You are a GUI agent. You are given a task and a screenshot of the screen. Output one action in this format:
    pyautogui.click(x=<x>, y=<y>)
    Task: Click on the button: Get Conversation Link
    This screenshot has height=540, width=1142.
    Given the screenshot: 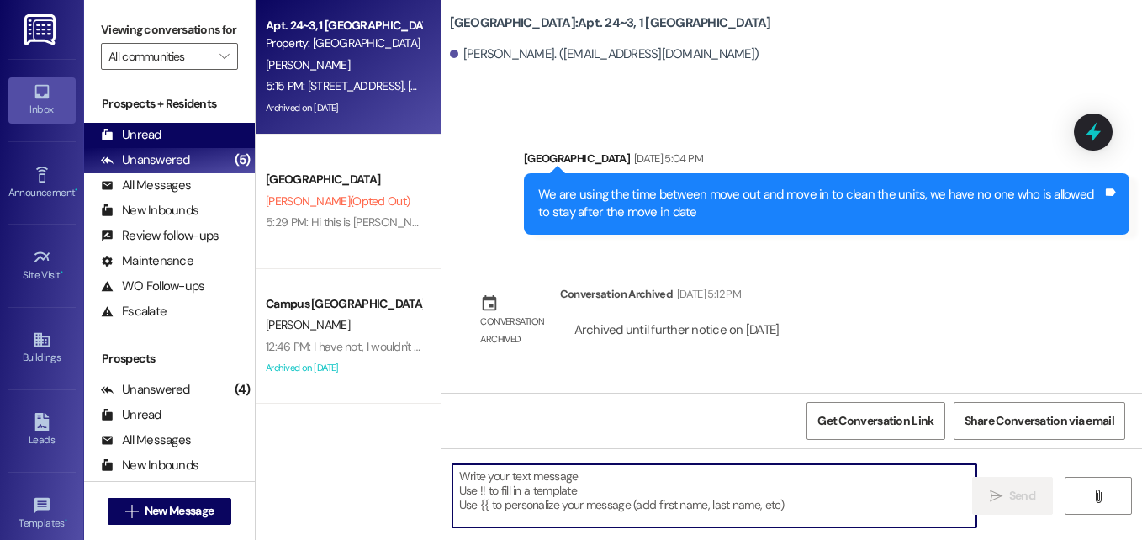 What is the action you would take?
    pyautogui.click(x=876, y=421)
    